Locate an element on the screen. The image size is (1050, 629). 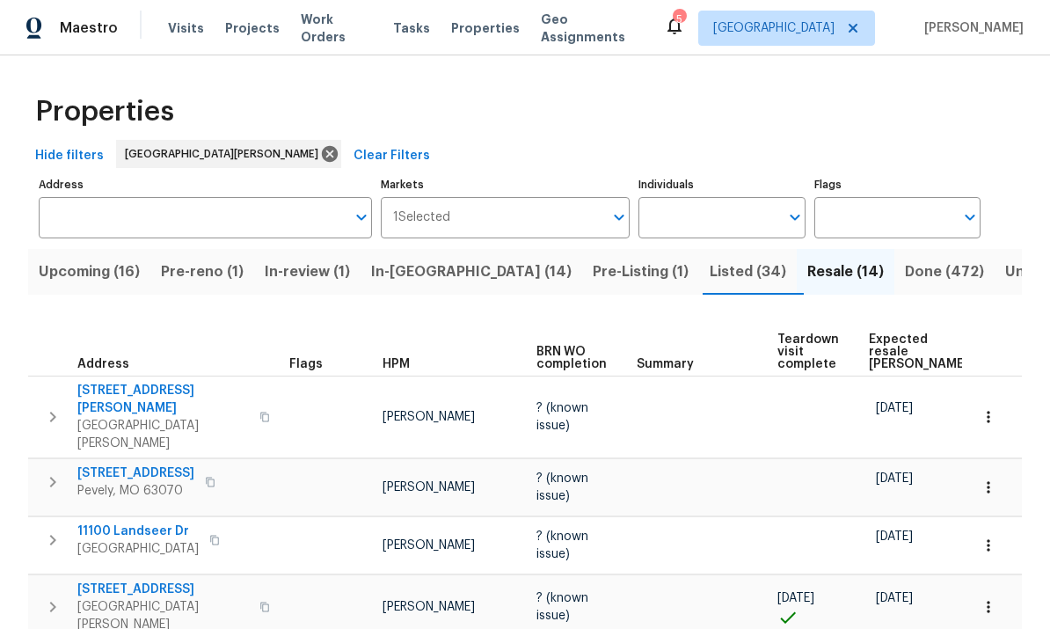
span: Geo Assignments is located at coordinates (592, 28).